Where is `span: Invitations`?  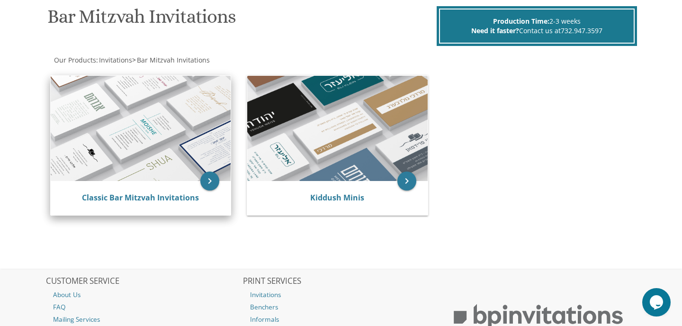 span: Invitations is located at coordinates (116, 60).